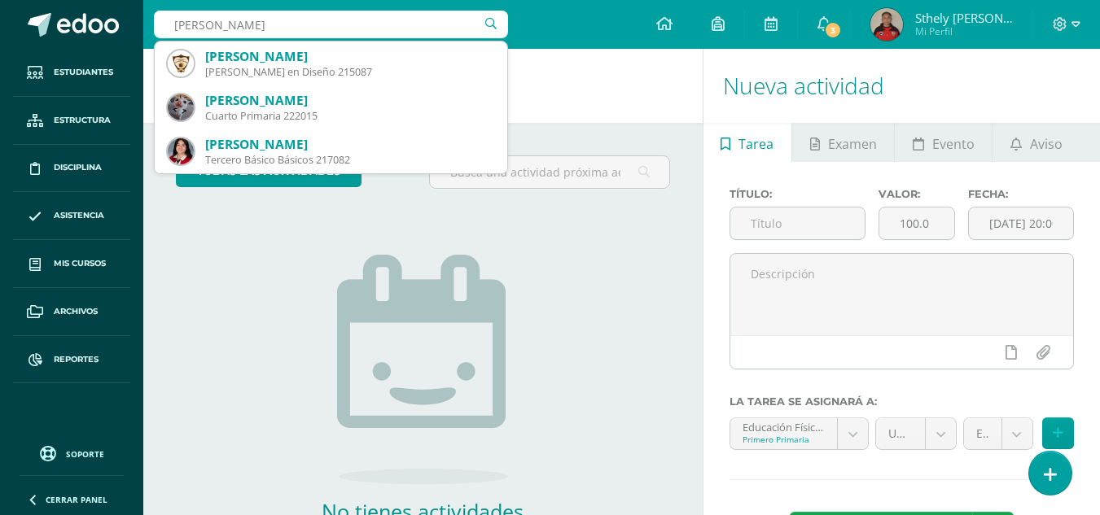 The height and width of the screenshot is (515, 1100). I want to click on img: 0c77af3d8e42b6d5cc46a24551f1b2ed.png, so click(887, 24).